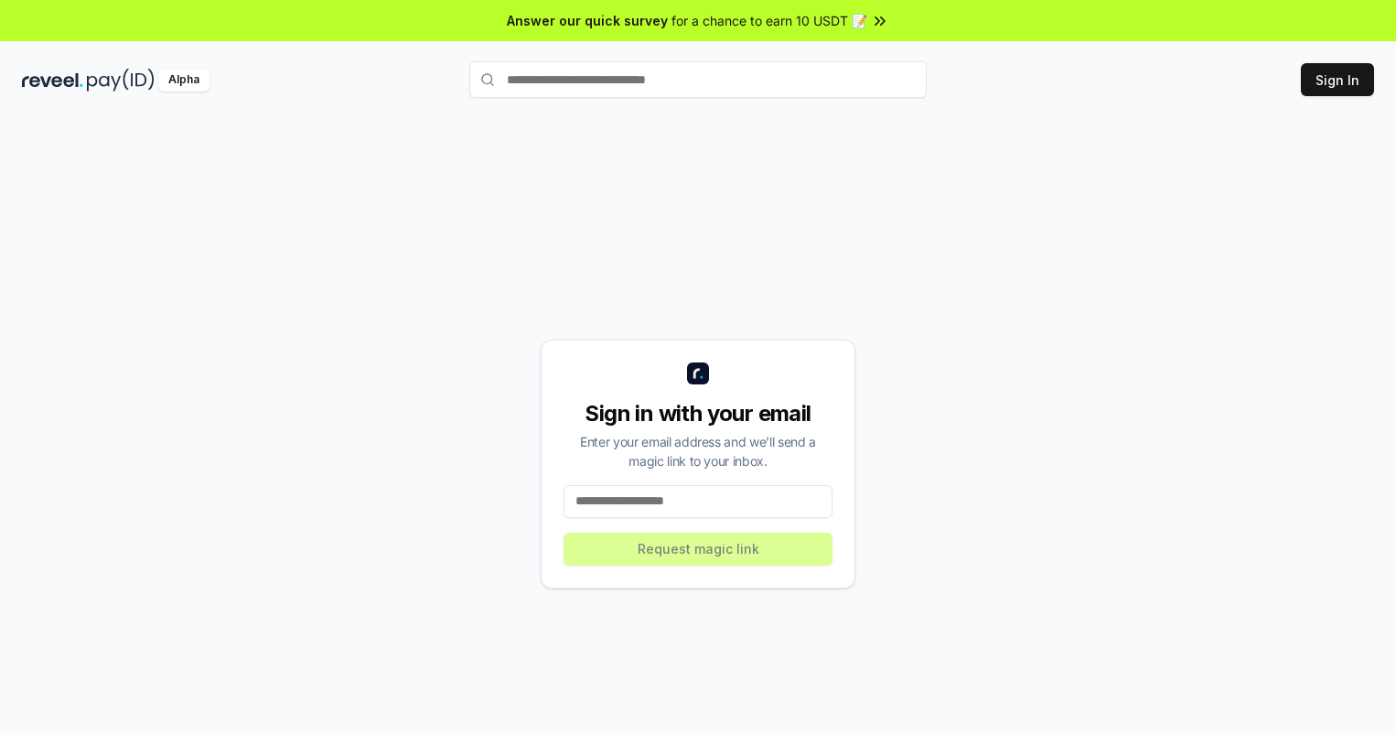 The width and height of the screenshot is (1396, 735). What do you see at coordinates (698, 373) in the screenshot?
I see `img: logo_small` at bounding box center [698, 373].